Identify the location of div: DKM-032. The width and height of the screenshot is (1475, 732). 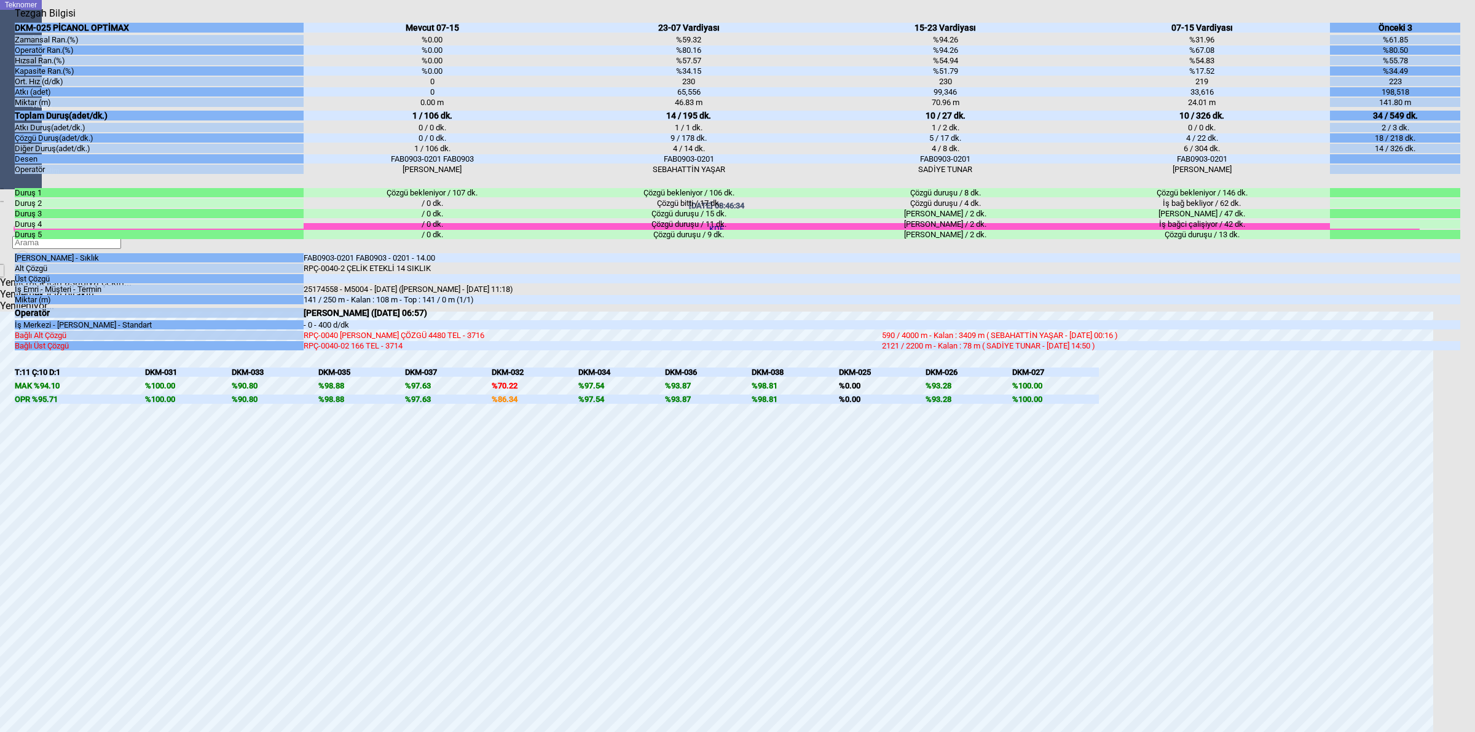
(535, 372).